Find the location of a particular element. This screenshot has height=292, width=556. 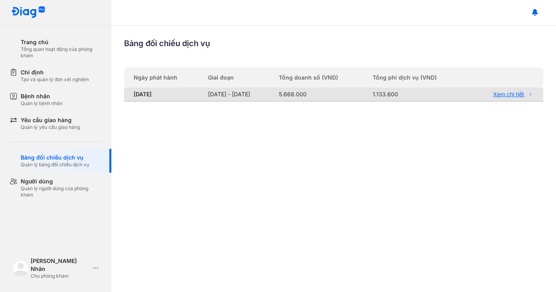

th: Tổng phí dịch vụ (VND) is located at coordinates (418, 78).